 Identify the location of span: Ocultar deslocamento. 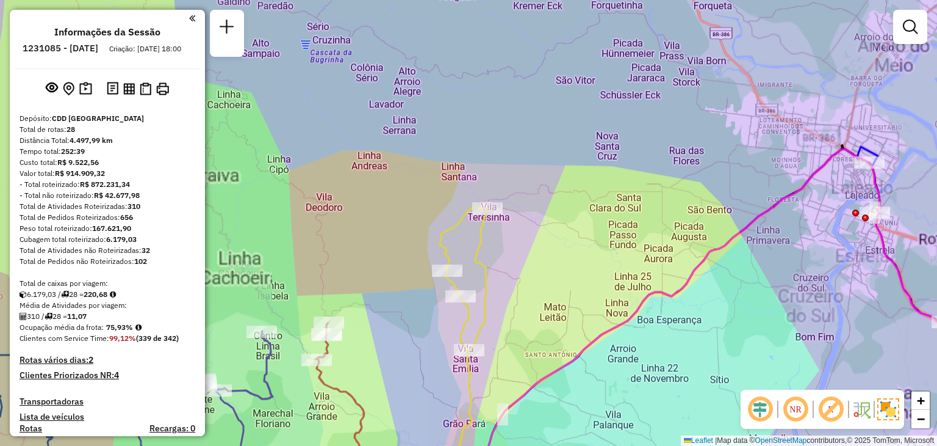
(760, 409).